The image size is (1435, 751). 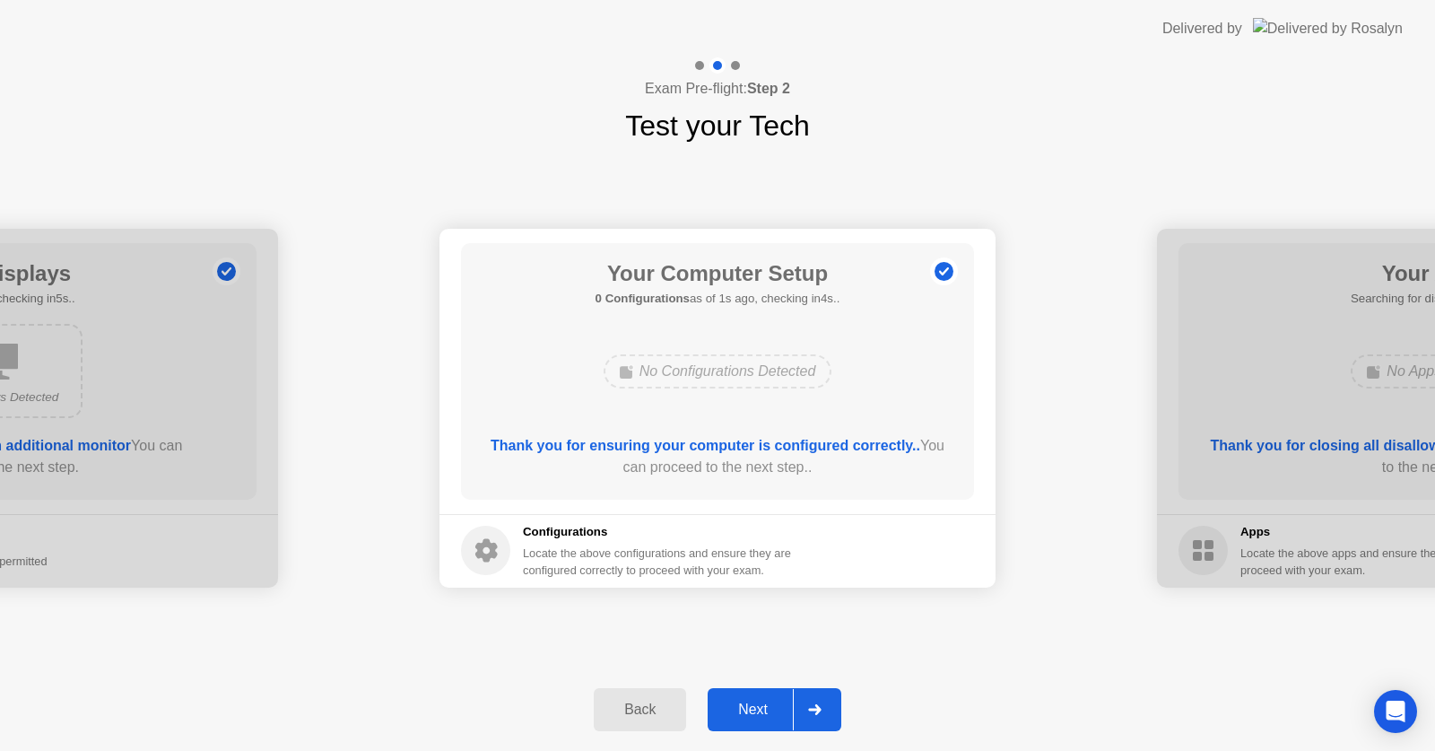 I want to click on div: Next, so click(x=752, y=709).